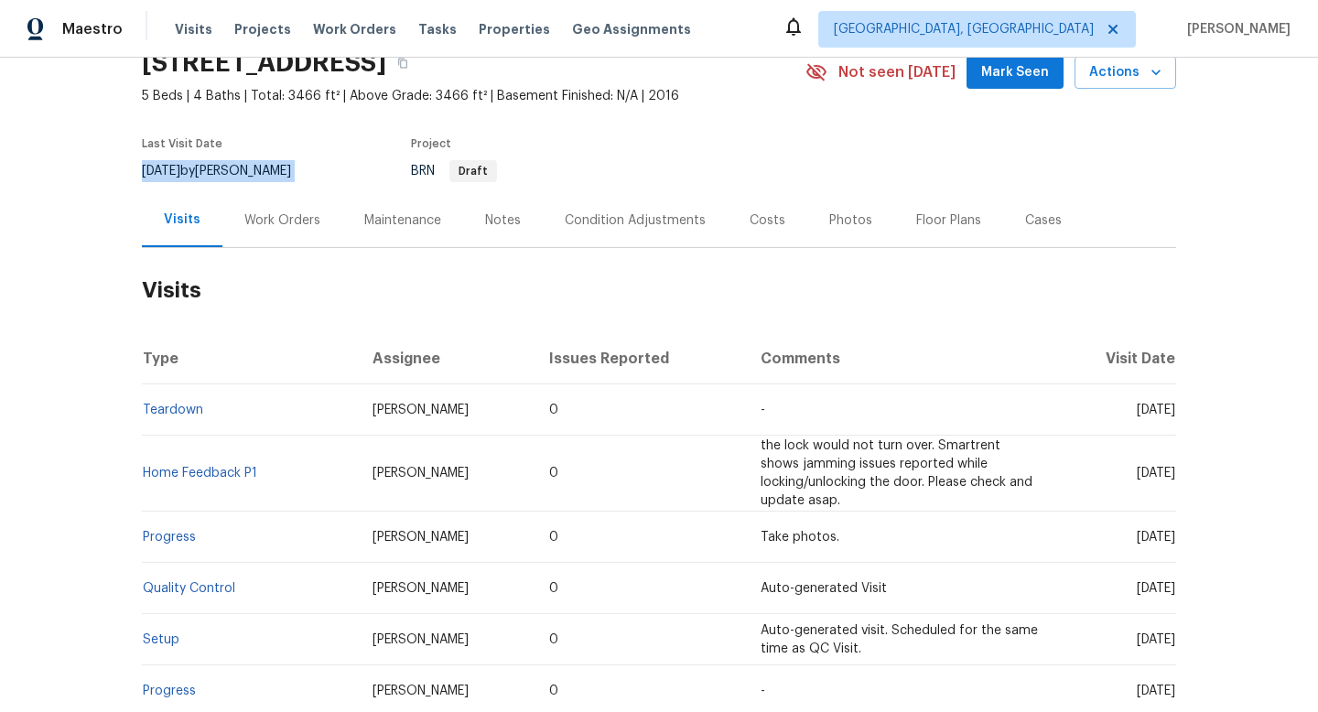 The image size is (1318, 712). I want to click on span: Visits, so click(193, 29).